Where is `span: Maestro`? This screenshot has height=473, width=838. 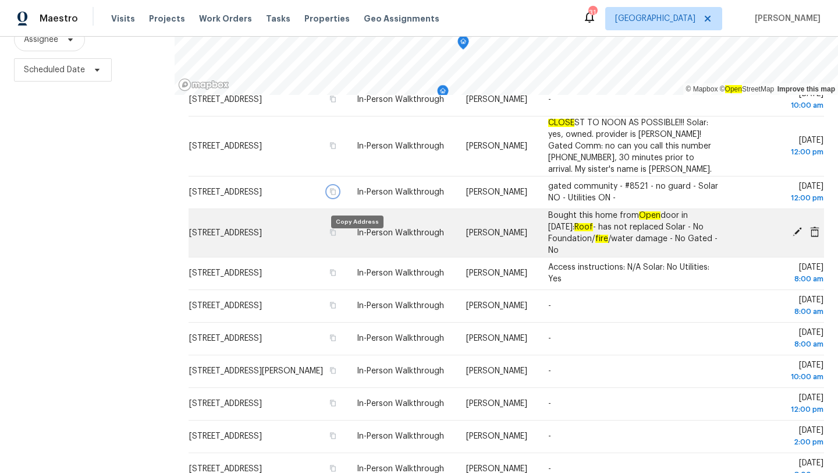 span: Maestro is located at coordinates (59, 19).